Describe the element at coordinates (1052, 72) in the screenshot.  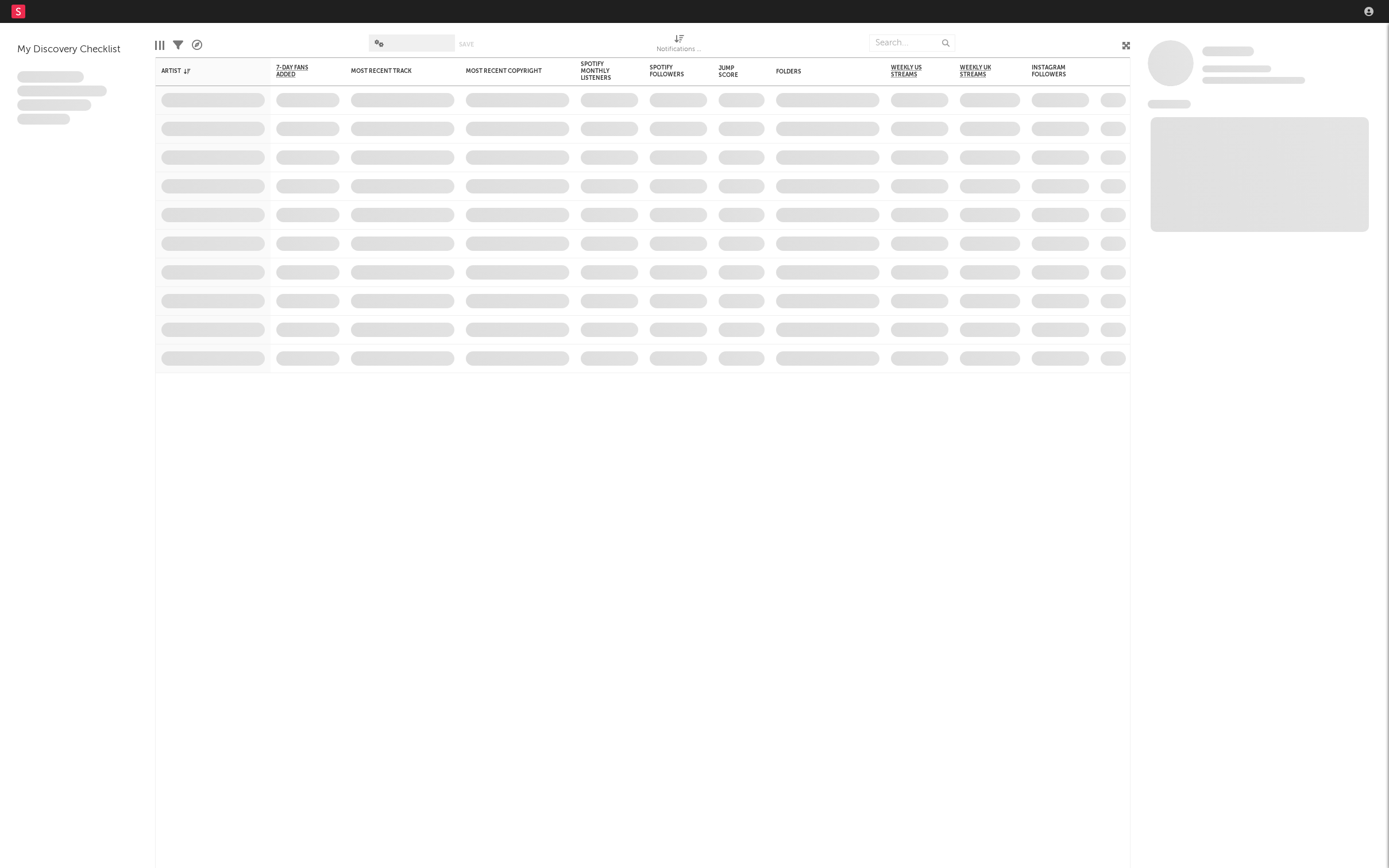
I see `div: Instagram Followers` at that location.